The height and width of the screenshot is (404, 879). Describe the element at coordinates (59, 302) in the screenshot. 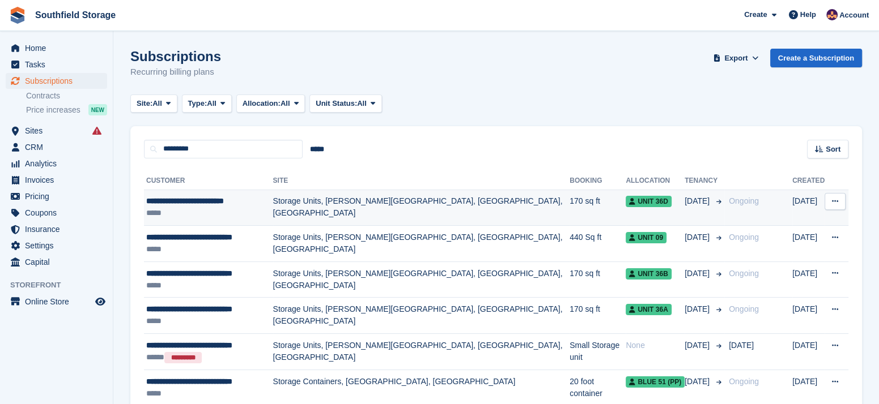

I see `span: Online Store` at that location.